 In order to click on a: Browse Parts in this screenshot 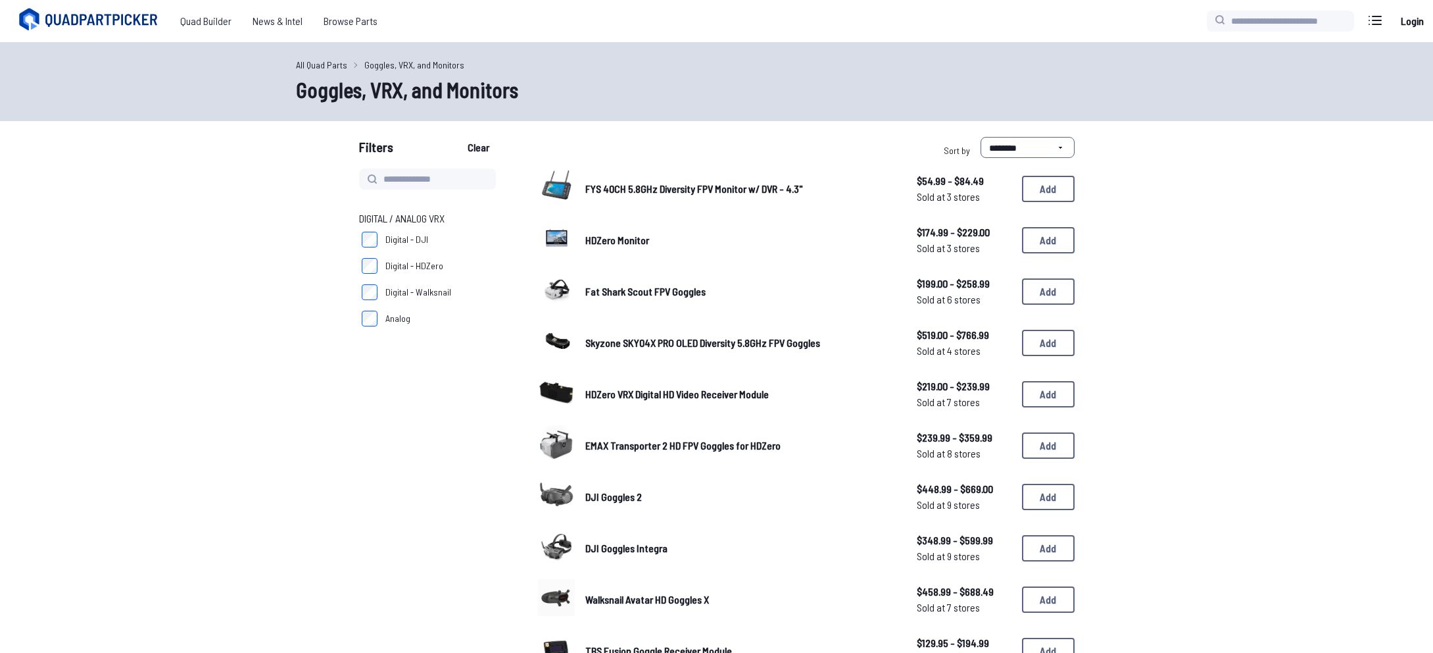, I will do `click(351, 21)`.